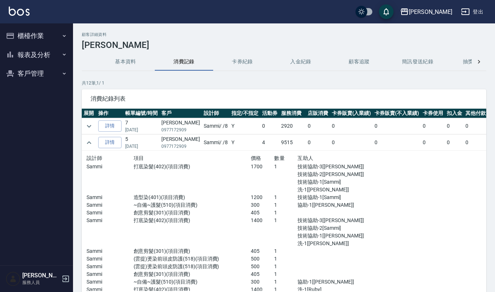 This screenshot has height=292, width=495. Describe the element at coordinates (270, 113) in the screenshot. I see `th: 活動券` at that location.